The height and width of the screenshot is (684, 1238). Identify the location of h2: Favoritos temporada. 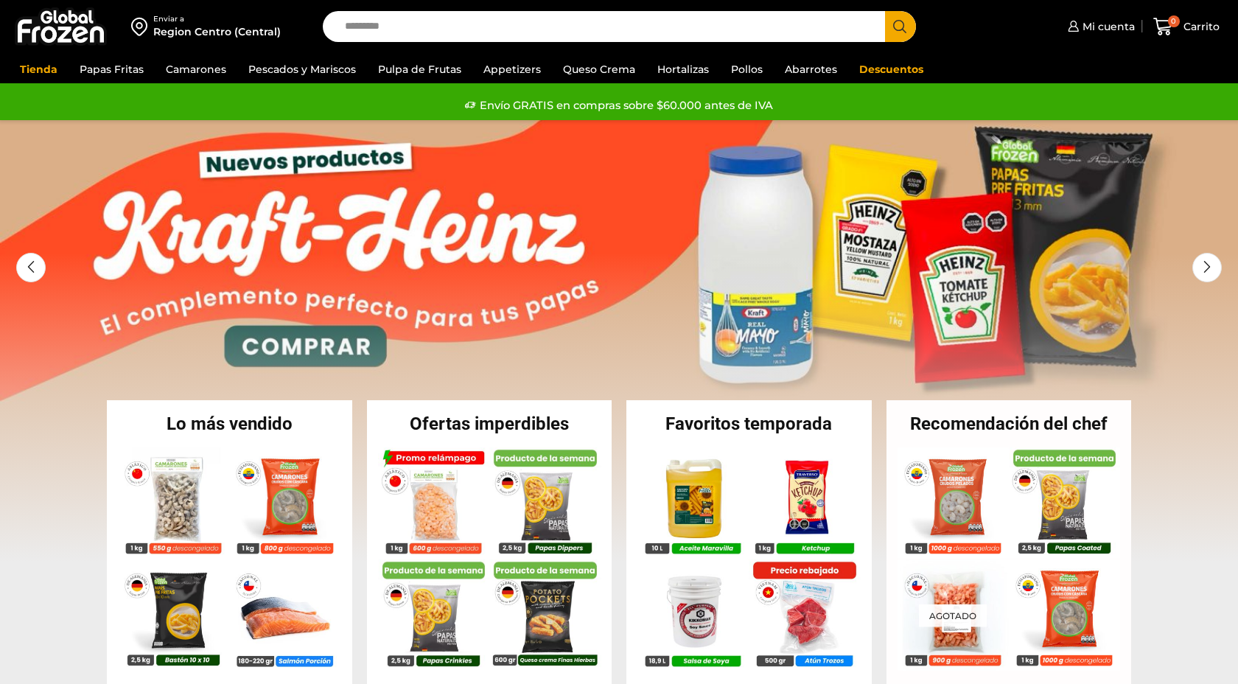
(749, 424).